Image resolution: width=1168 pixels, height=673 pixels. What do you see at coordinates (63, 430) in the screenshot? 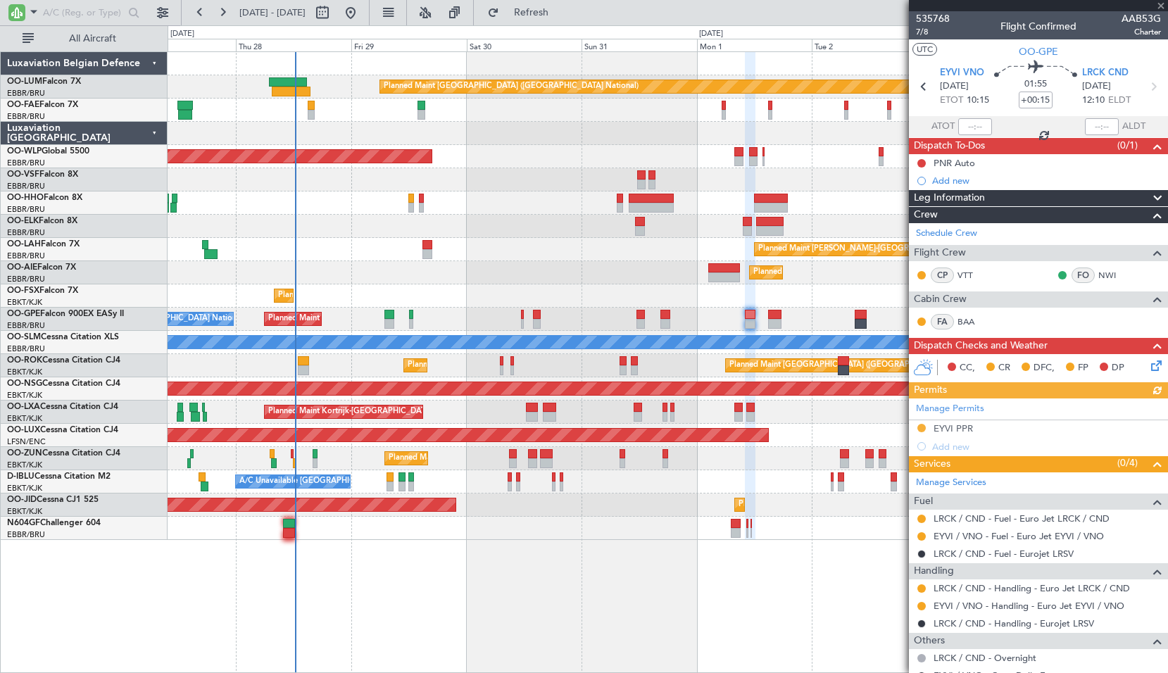
I see `a: OO-LUXCessna Citation CJ4` at bounding box center [63, 430].